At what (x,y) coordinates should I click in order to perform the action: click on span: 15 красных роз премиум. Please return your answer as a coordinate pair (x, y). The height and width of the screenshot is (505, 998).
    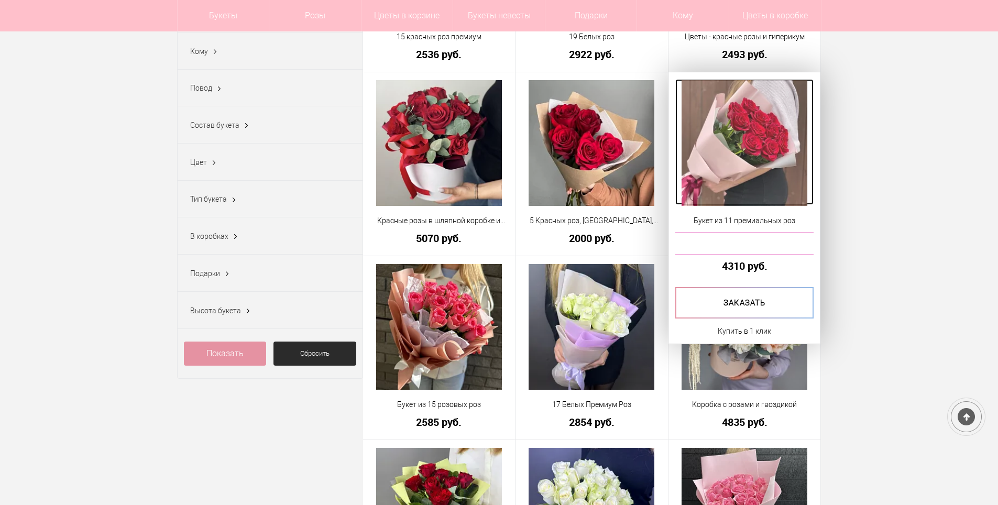
    Looking at the image, I should click on (439, 37).